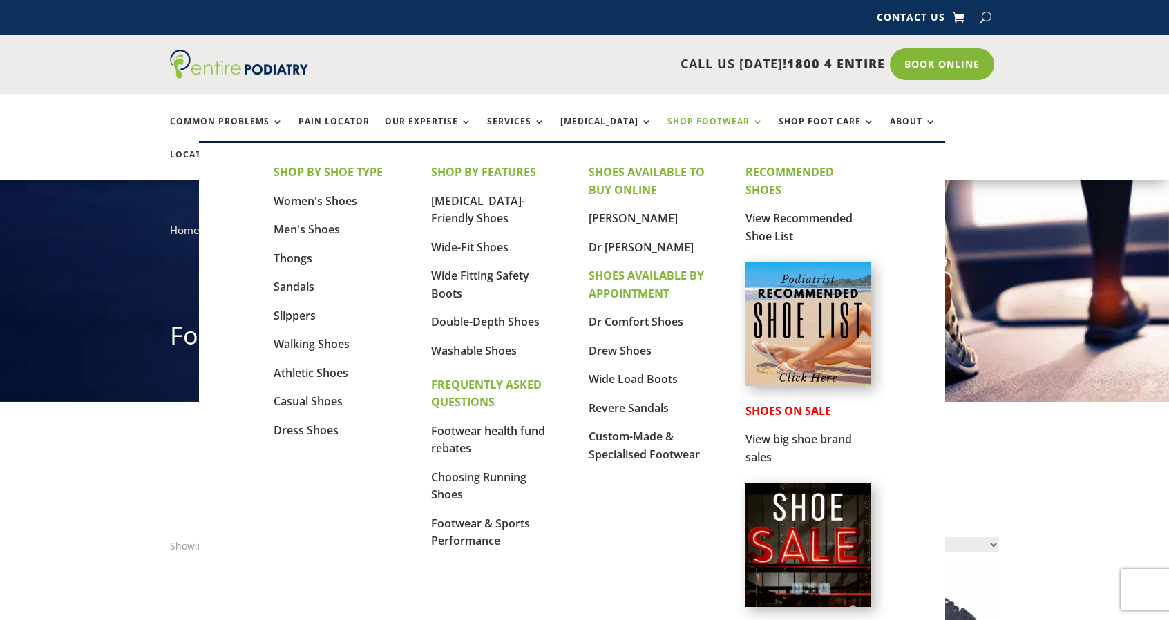  I want to click on a: Thongs, so click(293, 258).